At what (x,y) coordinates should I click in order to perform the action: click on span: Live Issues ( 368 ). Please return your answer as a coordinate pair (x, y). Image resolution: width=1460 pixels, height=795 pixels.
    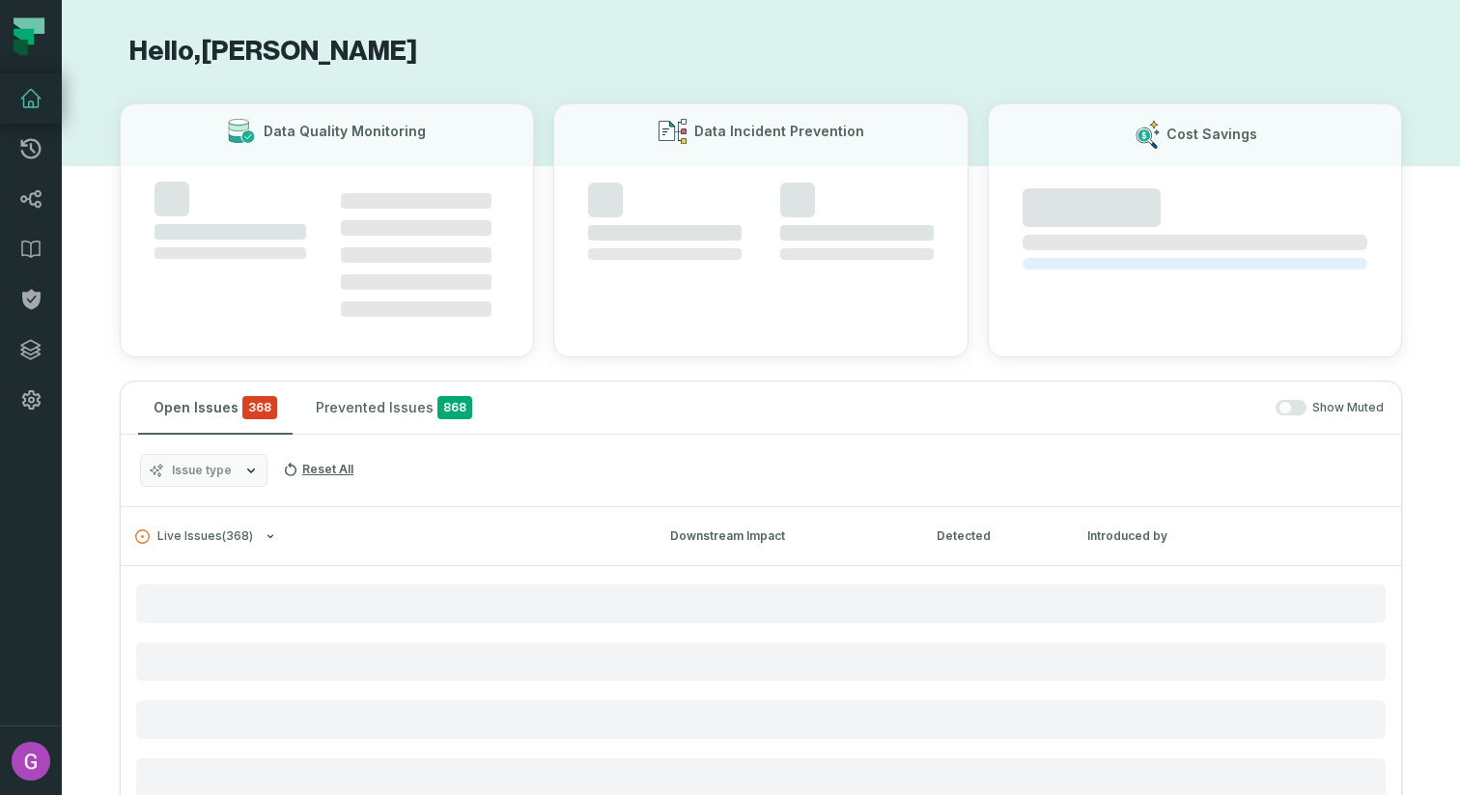
    Looking at the image, I should click on (194, 536).